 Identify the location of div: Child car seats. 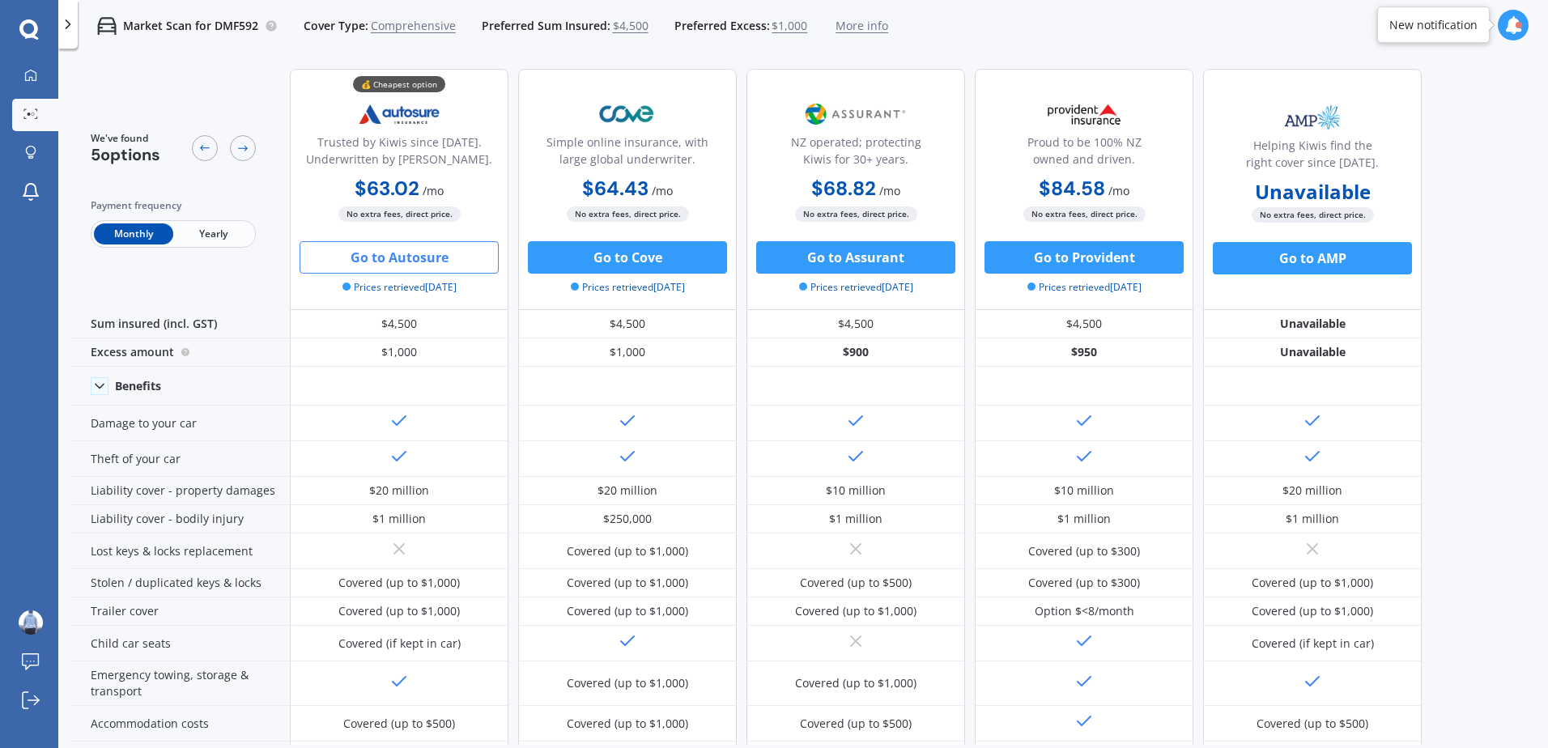
(181, 644).